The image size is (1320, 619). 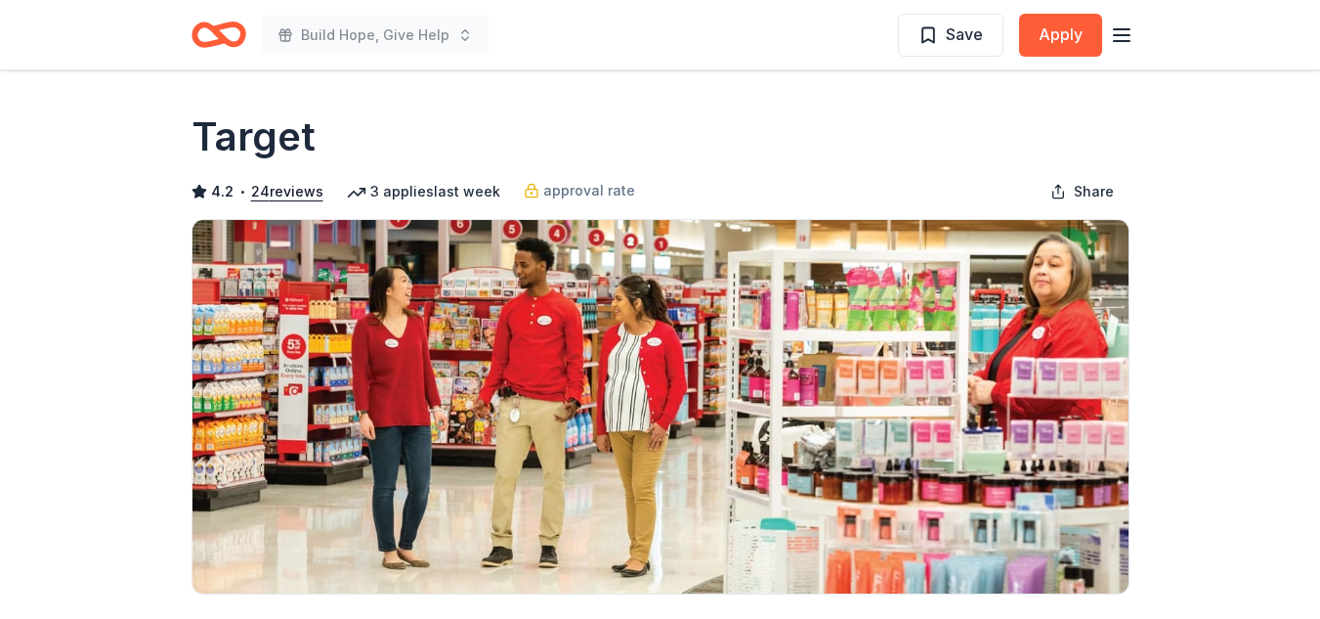 What do you see at coordinates (661, 407) in the screenshot?
I see `img: Image for Target` at bounding box center [661, 407].